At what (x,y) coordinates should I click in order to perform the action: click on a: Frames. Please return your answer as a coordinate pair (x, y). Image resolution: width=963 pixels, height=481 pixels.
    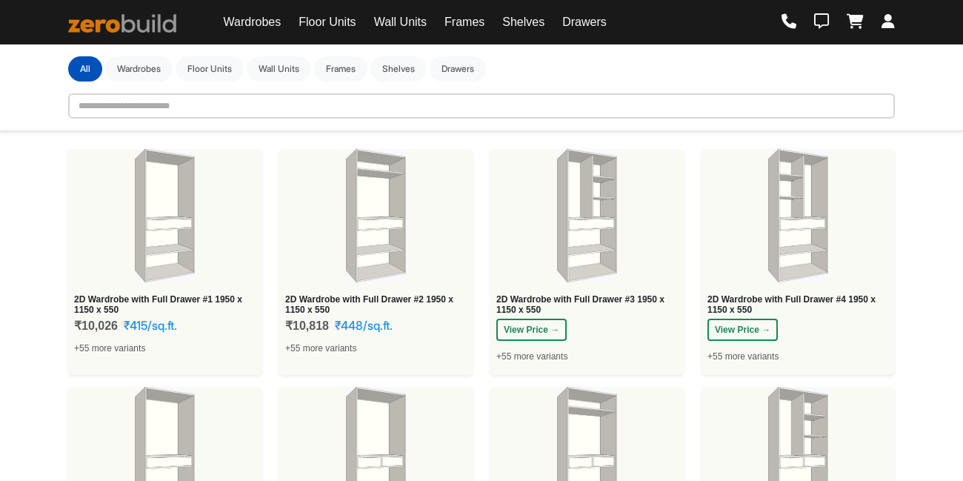
    Looking at the image, I should click on (464, 22).